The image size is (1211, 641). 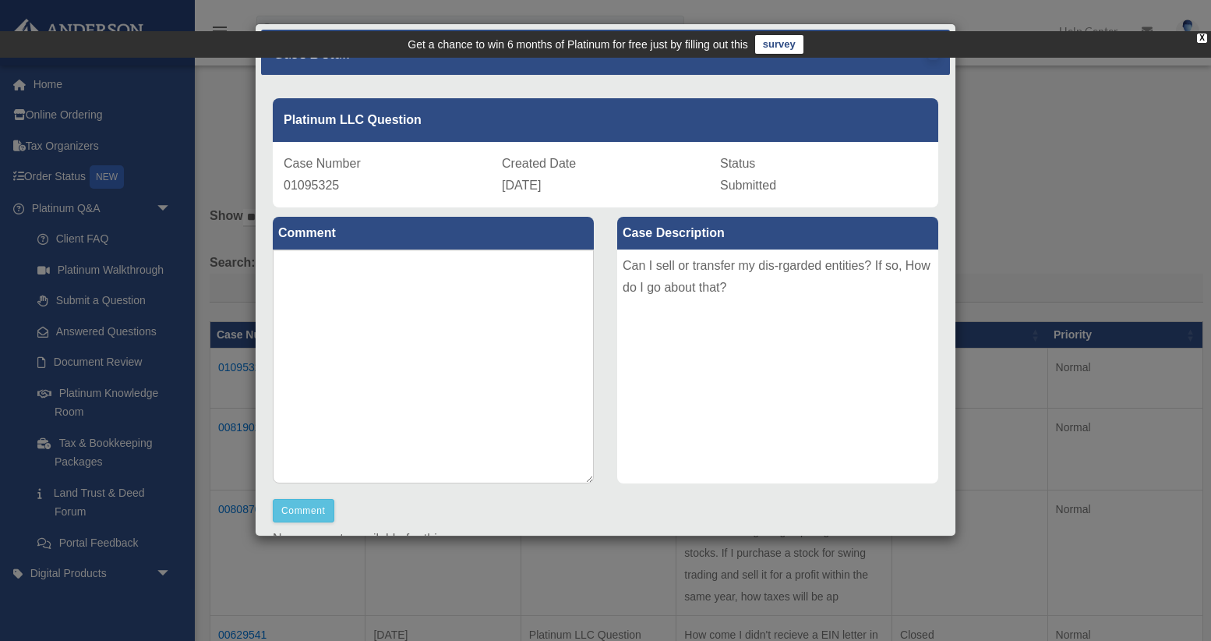 What do you see at coordinates (1202, 38) in the screenshot?
I see `div: close` at bounding box center [1202, 38].